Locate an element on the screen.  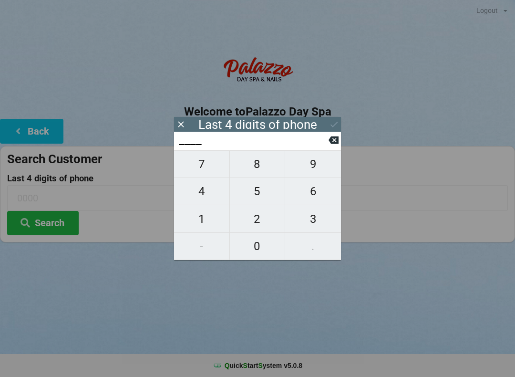
span: 4 is located at coordinates (202, 191).